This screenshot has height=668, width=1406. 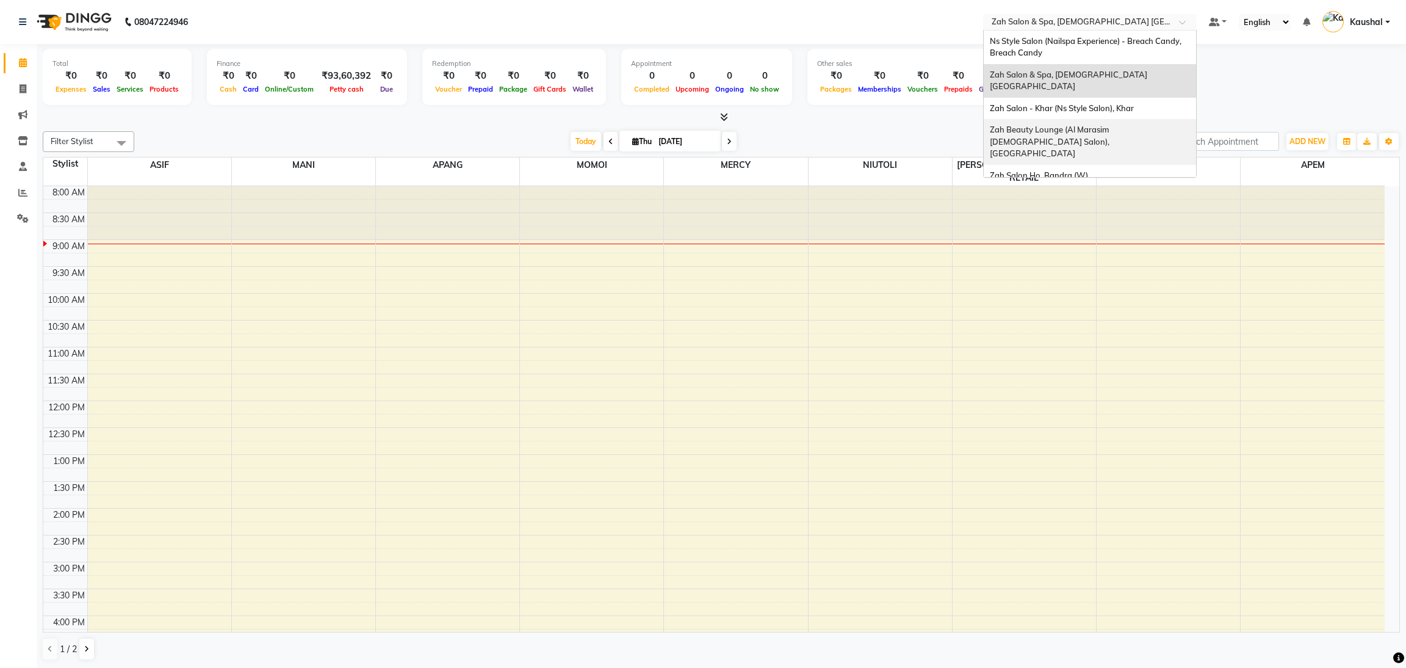 I want to click on div: 10:00 AM, so click(x=66, y=300).